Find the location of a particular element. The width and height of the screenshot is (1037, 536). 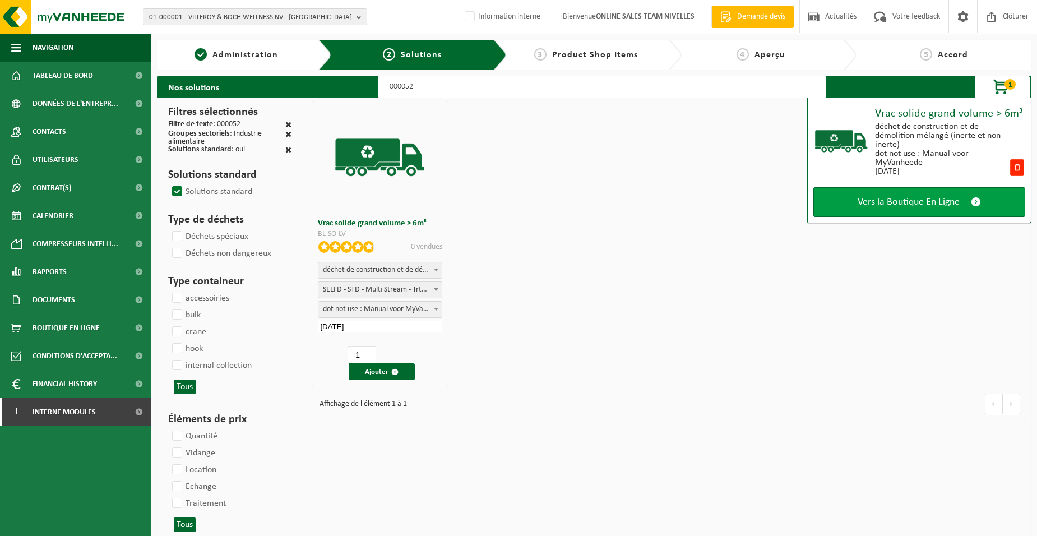

div: : 000052 is located at coordinates (204, 125).